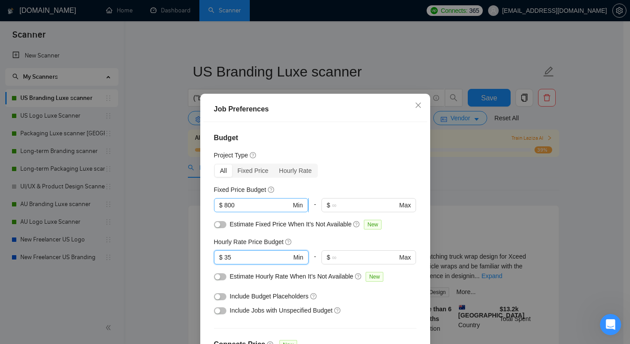  Describe the element at coordinates (88, 280) in the screenshot. I see `button: Чат` at that location.